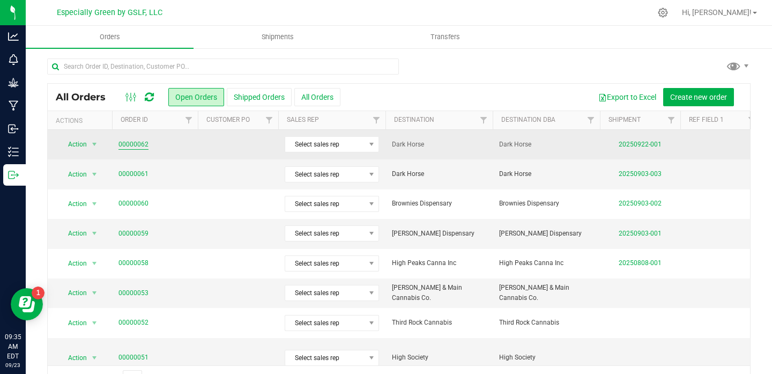  I want to click on inline-svg: Inbound, so click(13, 129).